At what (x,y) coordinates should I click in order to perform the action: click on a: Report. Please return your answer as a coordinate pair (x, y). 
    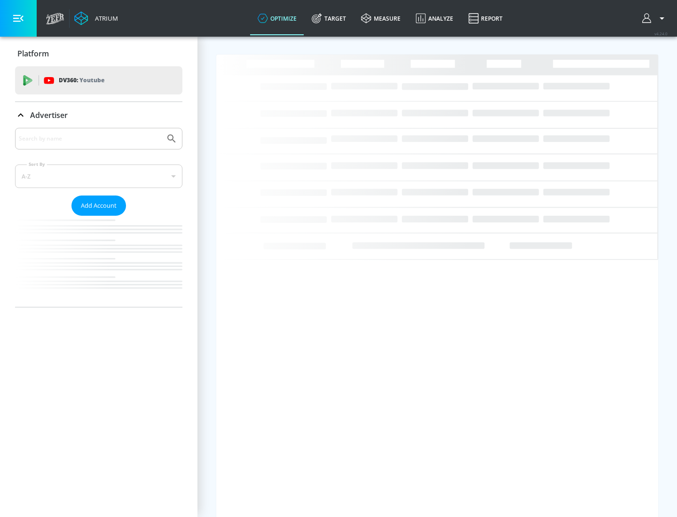
    Looking at the image, I should click on (485, 18).